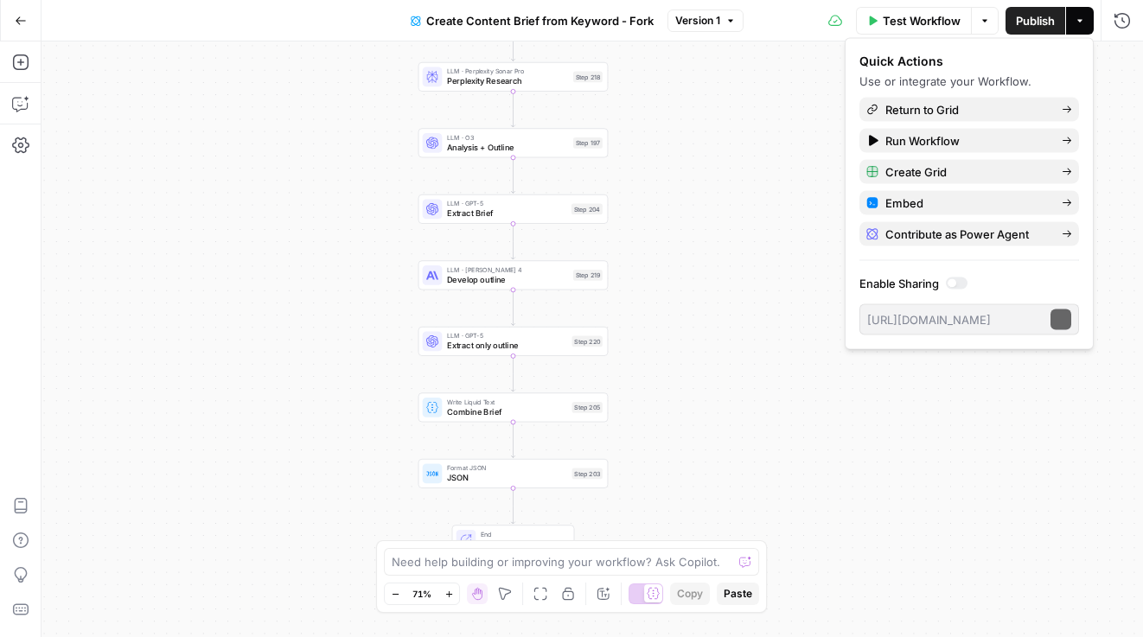 The image size is (1143, 637). What do you see at coordinates (507, 468) in the screenshot?
I see `span: Format JSON` at bounding box center [507, 468].